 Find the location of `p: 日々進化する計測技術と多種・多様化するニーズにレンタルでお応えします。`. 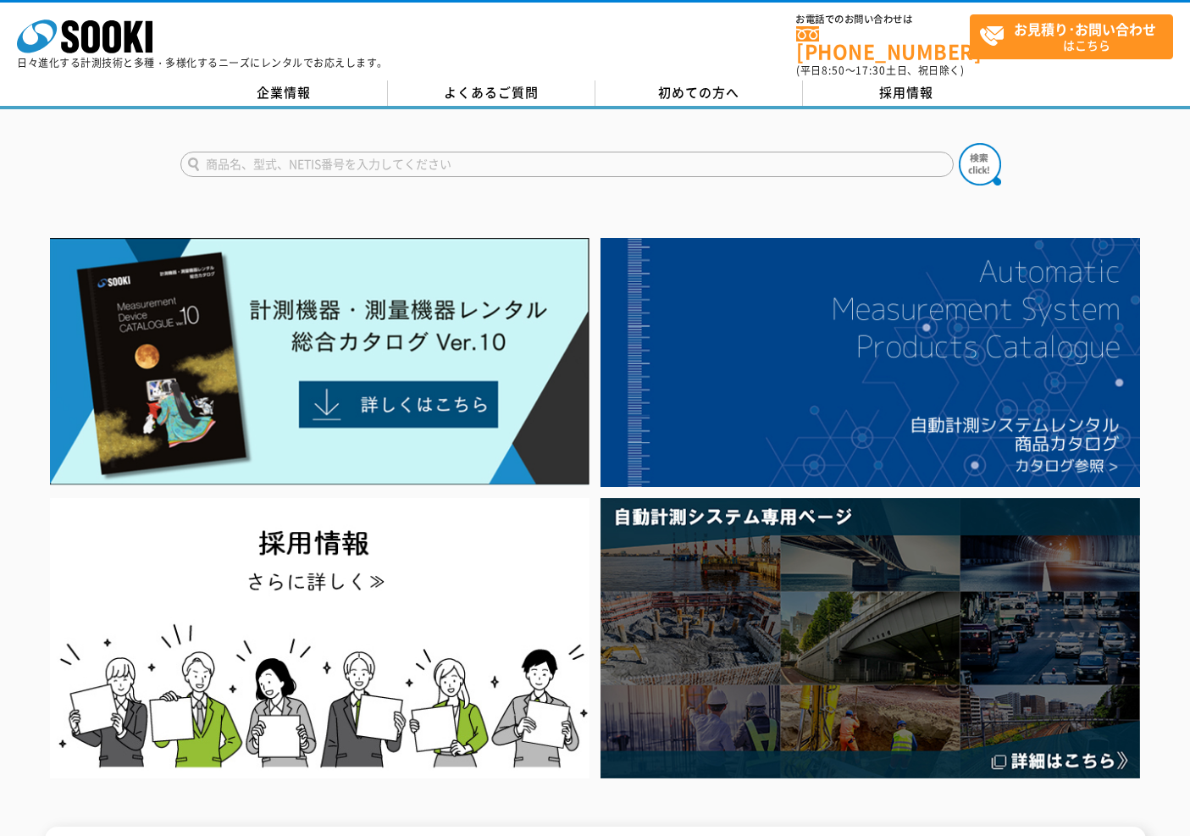

p: 日々進化する計測技術と多種・多様化するニーズにレンタルでお応えします。 is located at coordinates (202, 63).